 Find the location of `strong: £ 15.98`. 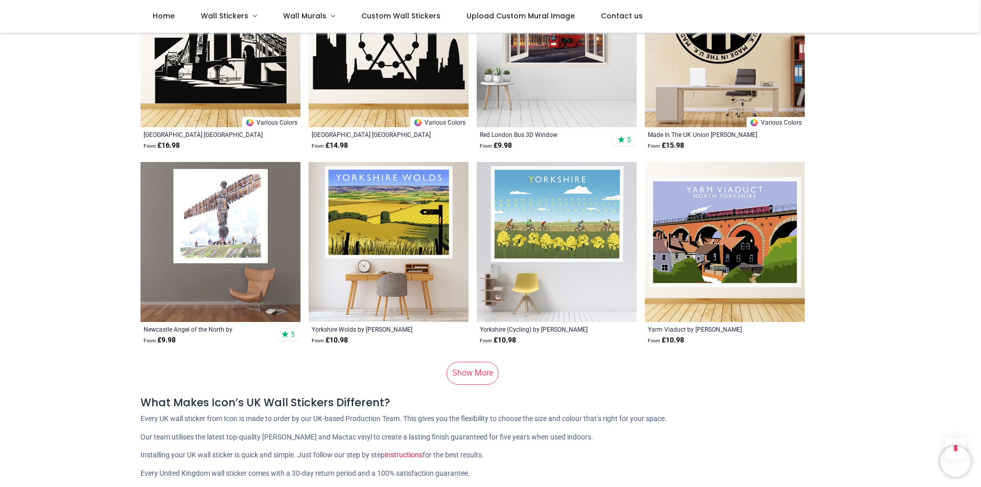

strong: £ 15.98 is located at coordinates (666, 146).